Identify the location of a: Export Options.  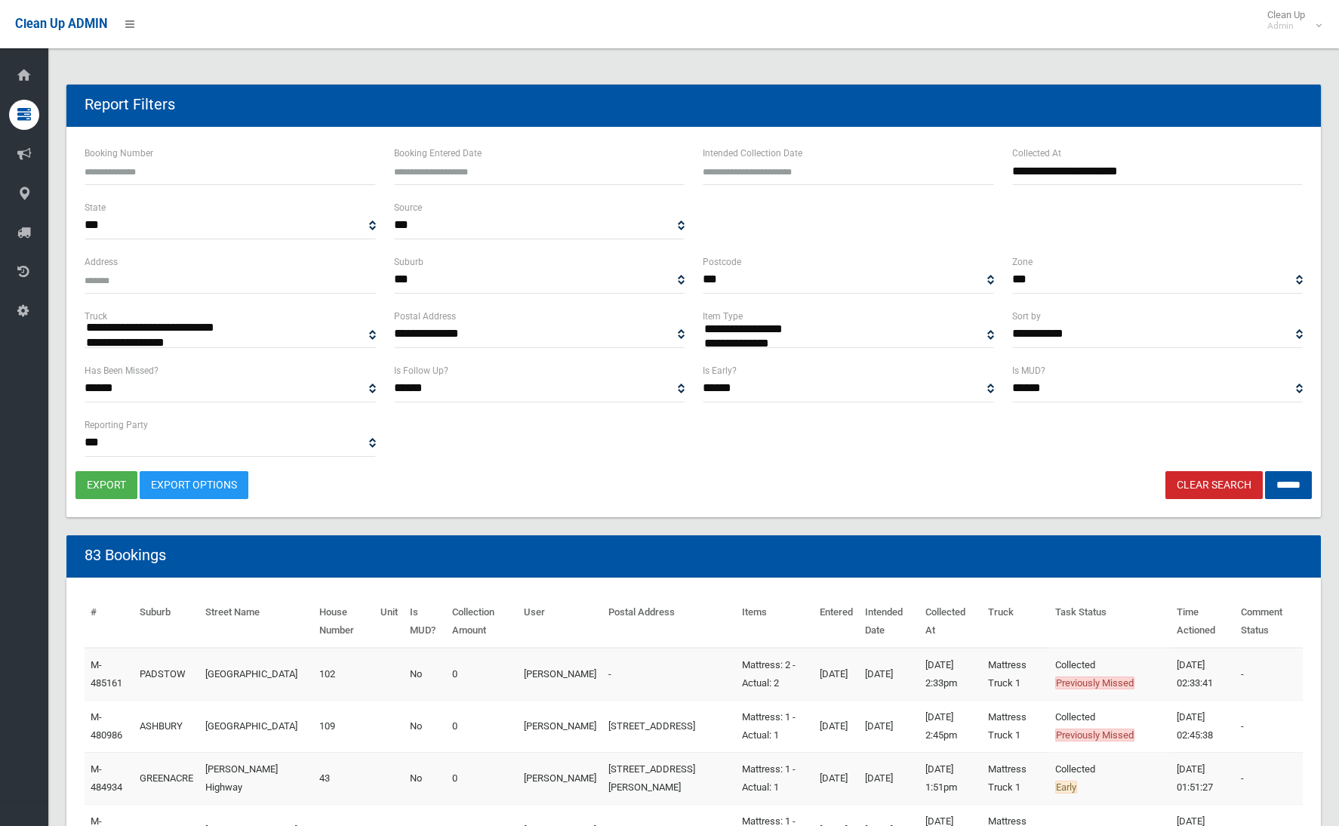
(194, 485).